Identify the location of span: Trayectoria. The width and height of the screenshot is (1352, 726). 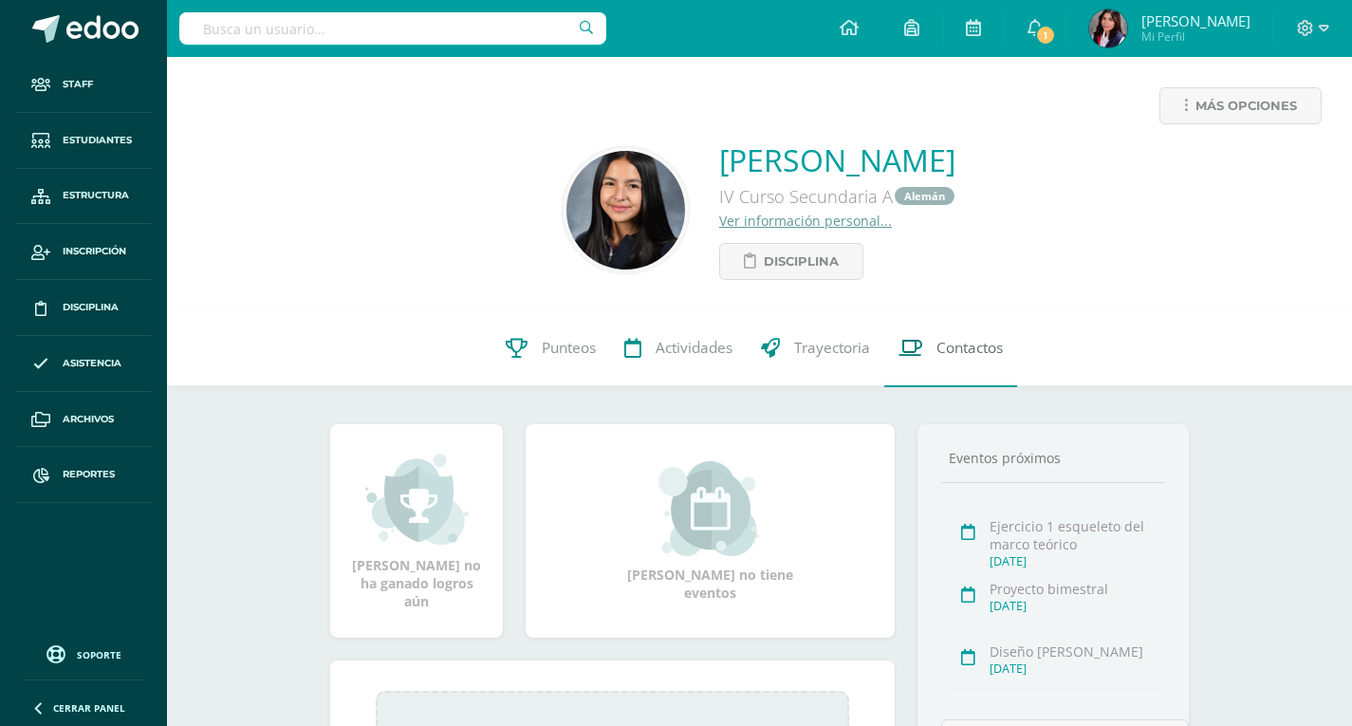
(832, 348).